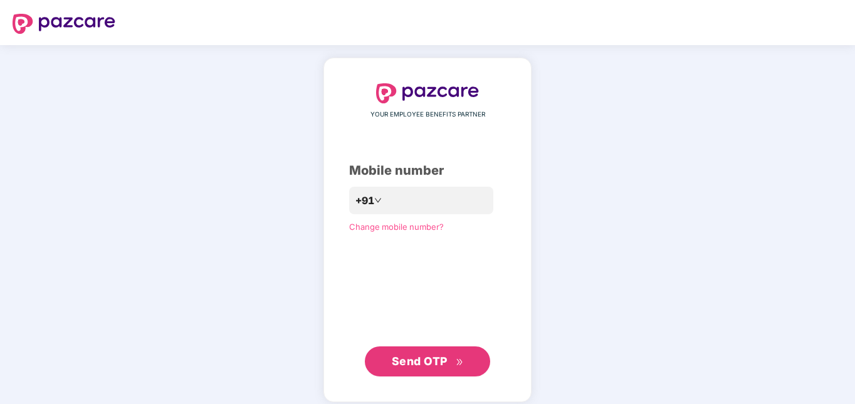 This screenshot has width=855, height=404. I want to click on span: double-right, so click(460, 362).